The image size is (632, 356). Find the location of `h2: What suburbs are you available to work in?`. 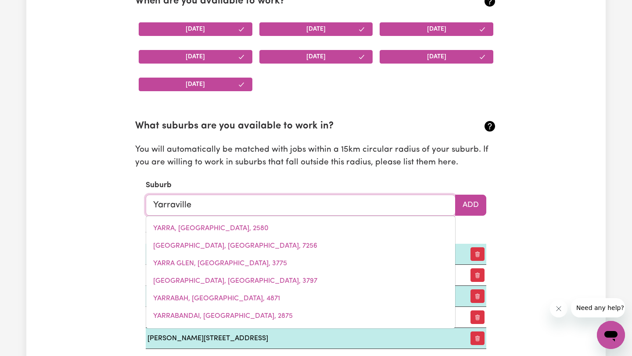

h2: What suburbs are you available to work in? is located at coordinates (286, 126).